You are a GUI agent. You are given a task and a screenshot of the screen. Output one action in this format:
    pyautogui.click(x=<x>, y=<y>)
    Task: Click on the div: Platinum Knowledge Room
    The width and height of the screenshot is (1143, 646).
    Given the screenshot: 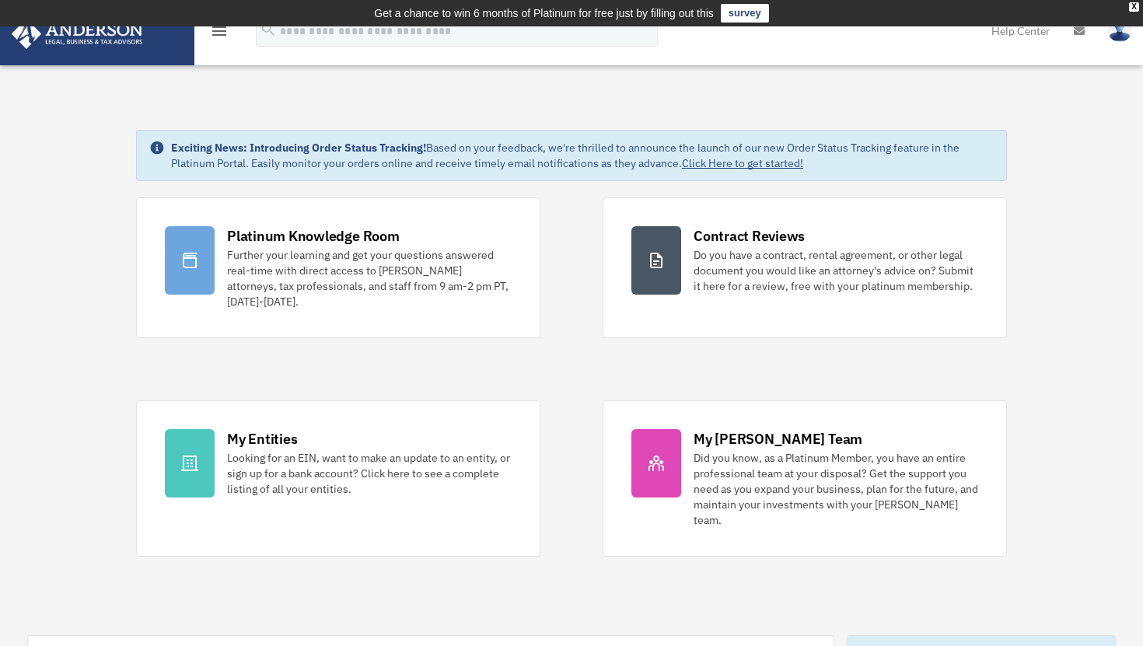 What is the action you would take?
    pyautogui.click(x=313, y=236)
    